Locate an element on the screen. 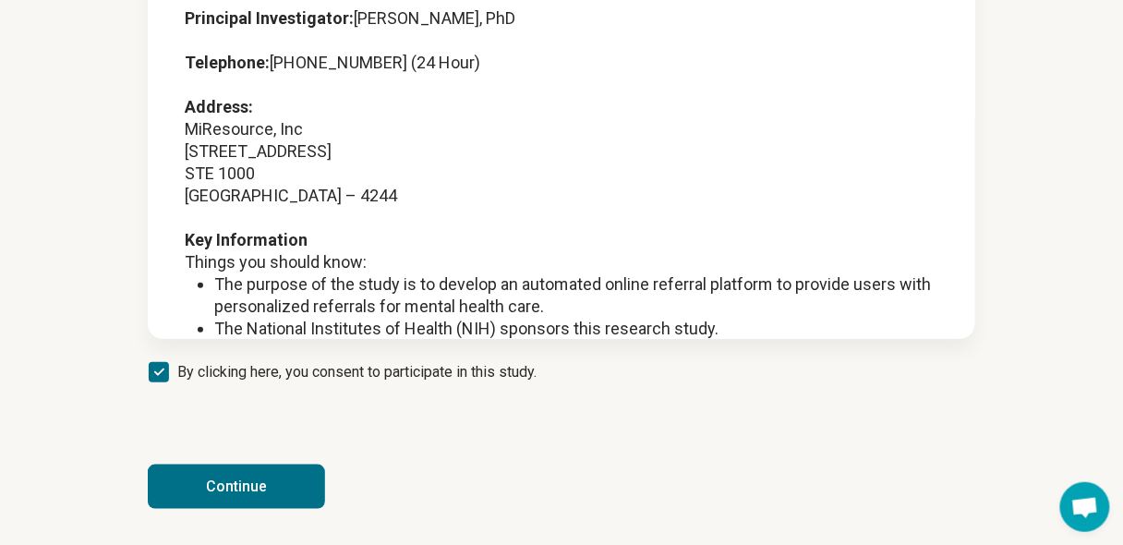 This screenshot has height=545, width=1123. strong: Principal Investigator: is located at coordinates (269, 18).